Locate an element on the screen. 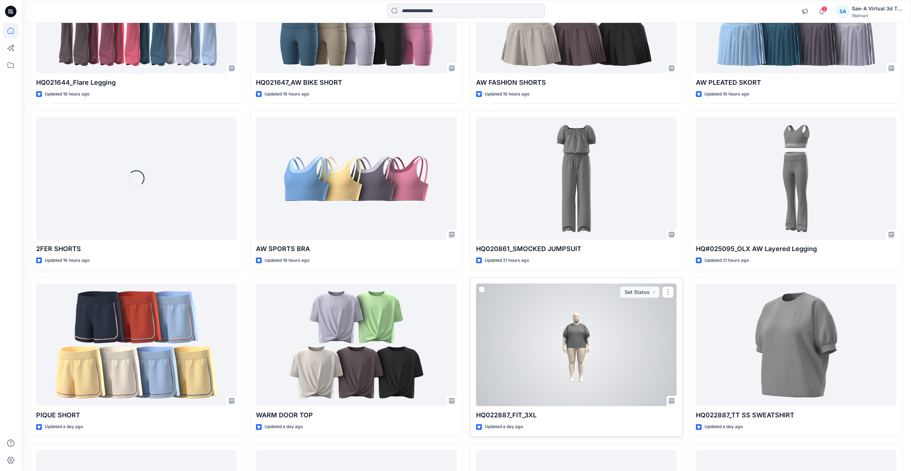  span: 2 is located at coordinates (824, 9).